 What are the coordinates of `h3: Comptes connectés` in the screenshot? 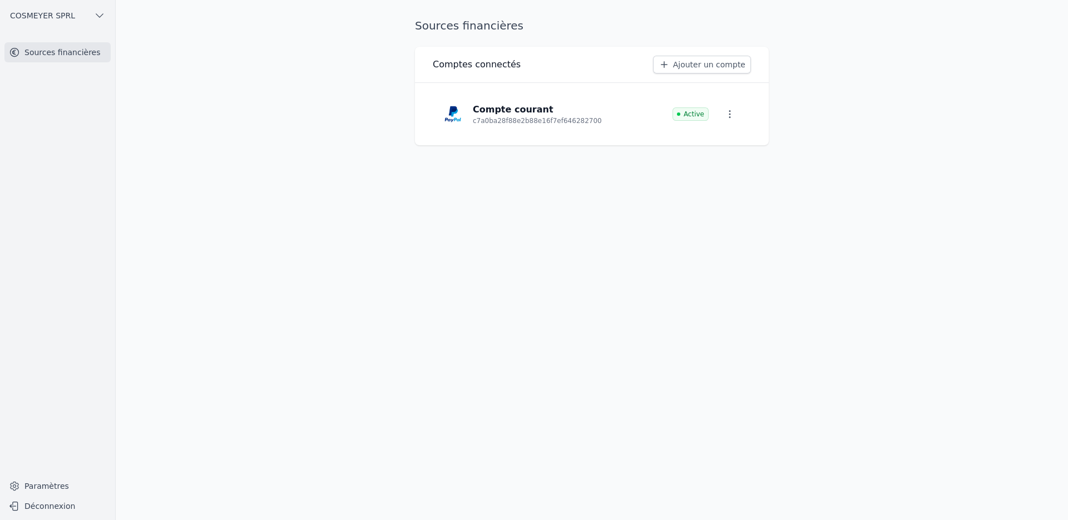 It's located at (477, 65).